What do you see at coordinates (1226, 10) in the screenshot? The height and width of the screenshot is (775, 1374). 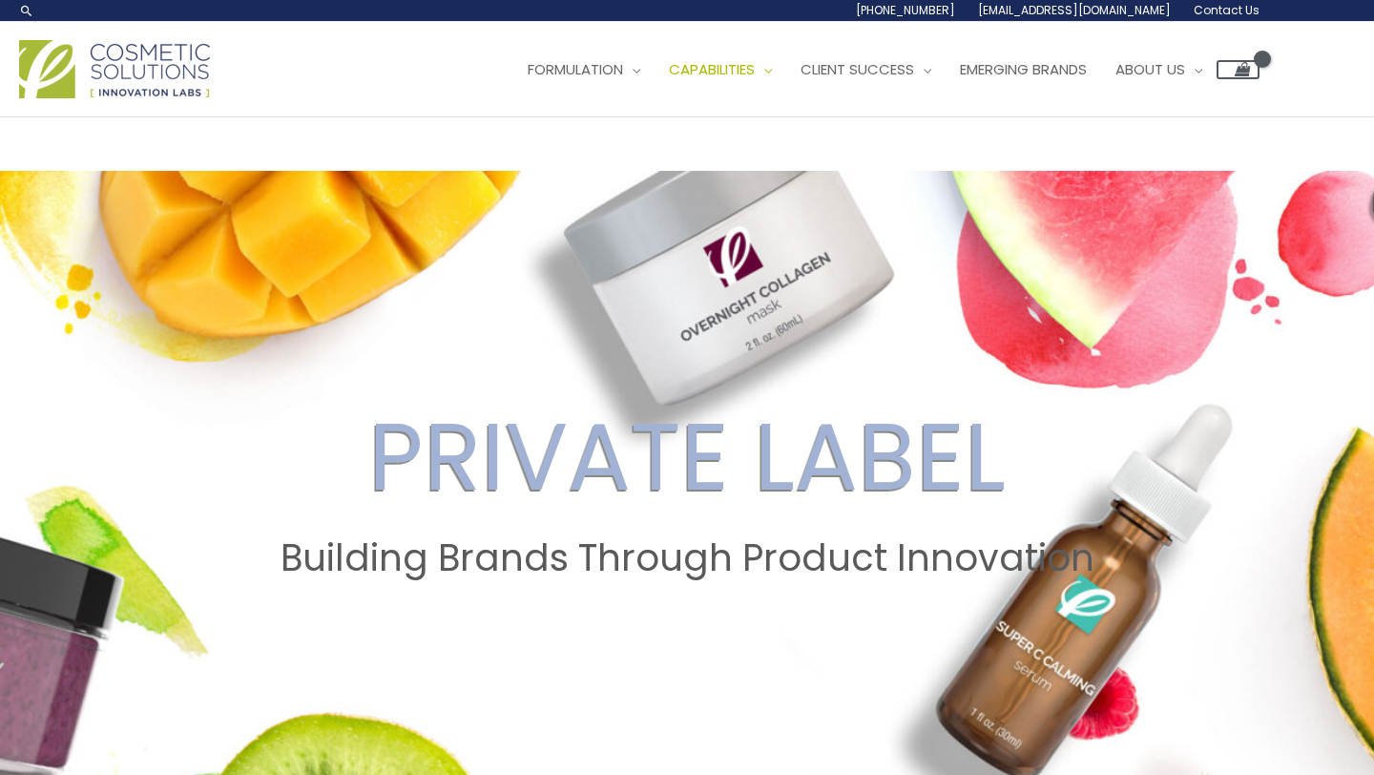 I see `span: Contact Us` at bounding box center [1226, 10].